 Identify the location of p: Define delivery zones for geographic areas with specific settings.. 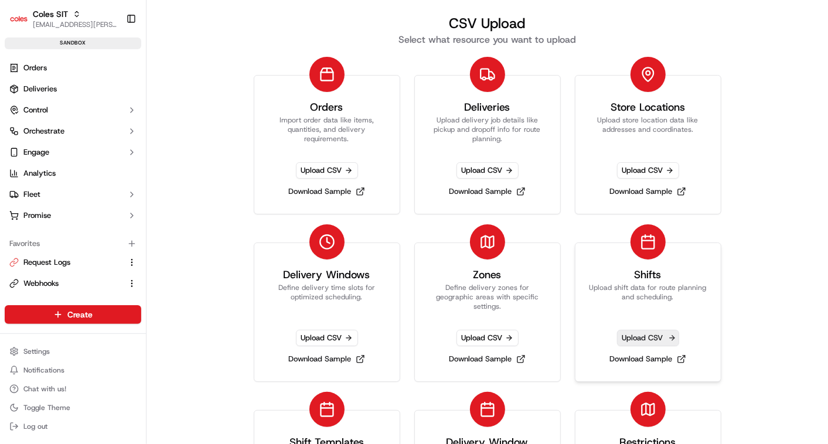
(488, 297).